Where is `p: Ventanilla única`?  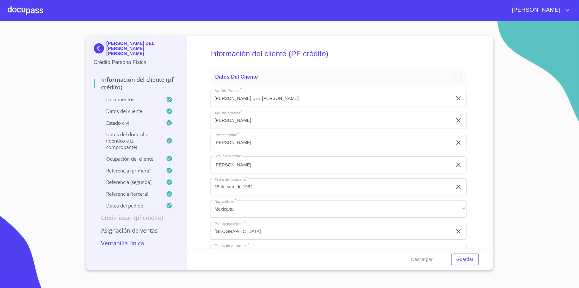
p: Ventanilla única is located at coordinates (136, 243).